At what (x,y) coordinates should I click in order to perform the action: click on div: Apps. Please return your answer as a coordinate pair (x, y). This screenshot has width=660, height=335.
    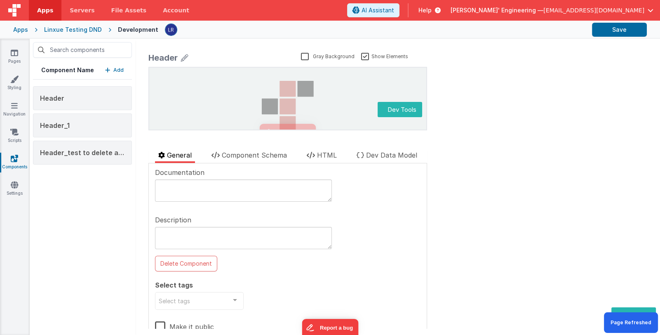
    Looking at the image, I should click on (21, 30).